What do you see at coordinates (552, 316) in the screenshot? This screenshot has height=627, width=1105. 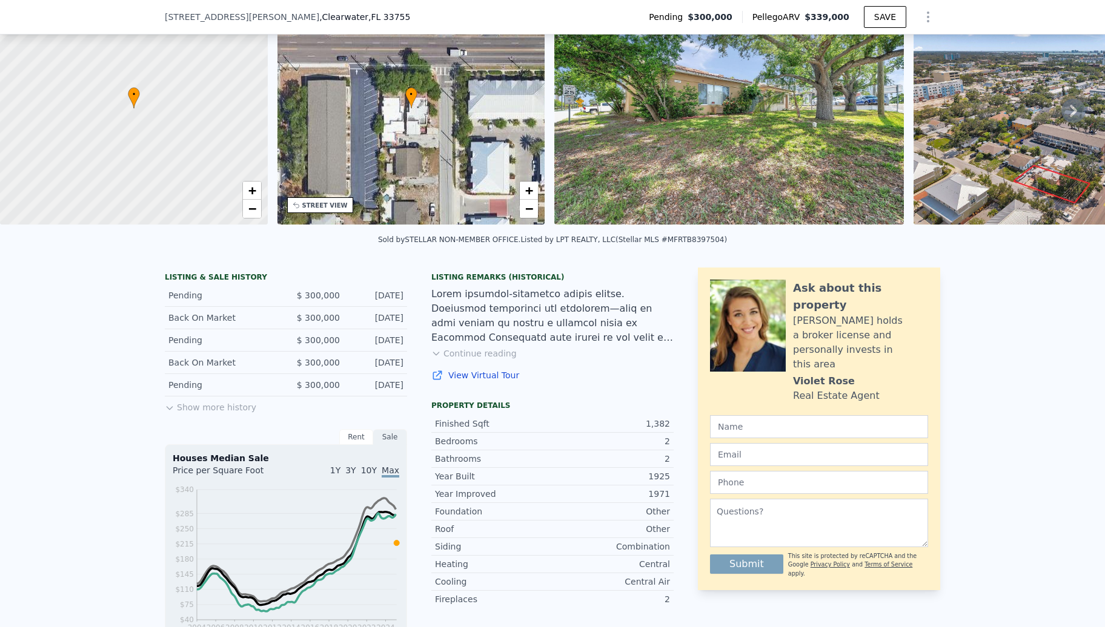 I see `div: Lorem ipsumdol-sitametco adipis elitse. Doeiusmod temporinci utl etdolorem—aliq en admi veniam qu...` at bounding box center [552, 316].